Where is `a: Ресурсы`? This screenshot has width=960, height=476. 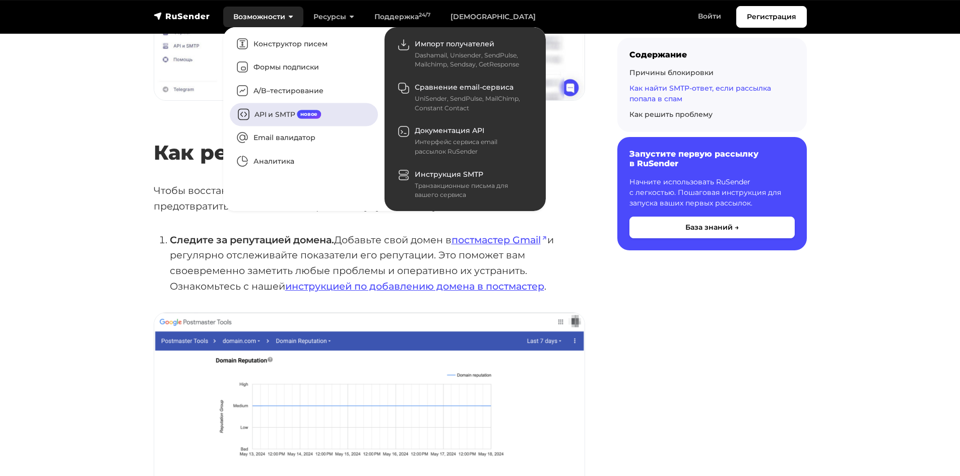
a: Ресурсы is located at coordinates (333, 17).